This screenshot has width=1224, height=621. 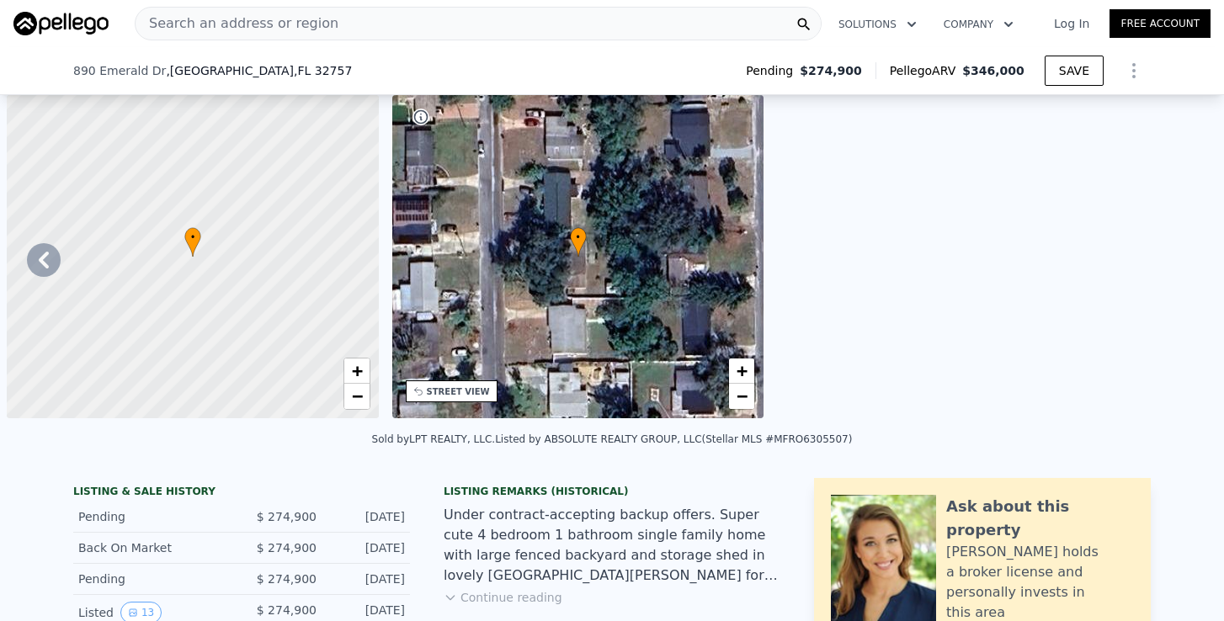 What do you see at coordinates (612, 545) in the screenshot?
I see `div: Under contract-accepting backup offers. Super cute 4 bedroom 1 bathroom single family home with l...` at bounding box center [612, 545].